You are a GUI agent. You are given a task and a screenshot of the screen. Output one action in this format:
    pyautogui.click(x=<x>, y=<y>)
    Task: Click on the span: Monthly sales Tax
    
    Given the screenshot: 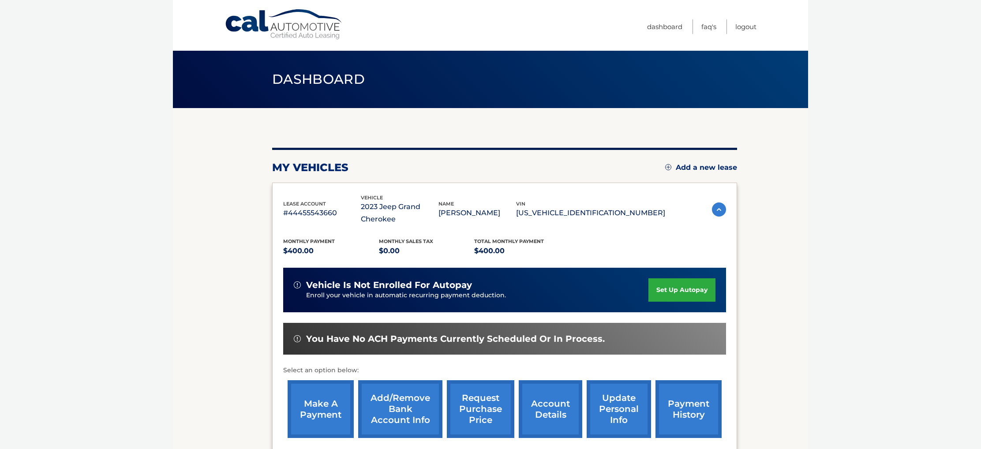 What is the action you would take?
    pyautogui.click(x=406, y=241)
    